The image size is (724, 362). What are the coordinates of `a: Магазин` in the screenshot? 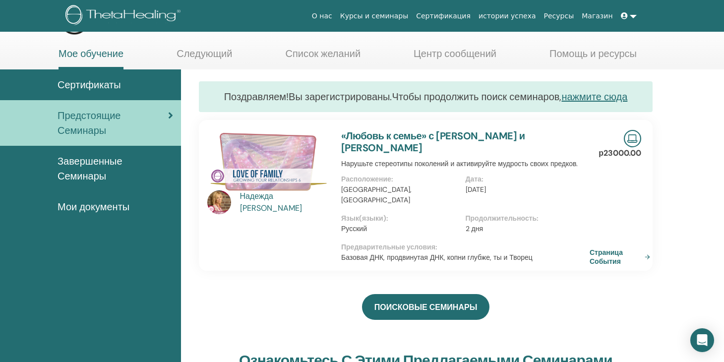 It's located at (597, 16).